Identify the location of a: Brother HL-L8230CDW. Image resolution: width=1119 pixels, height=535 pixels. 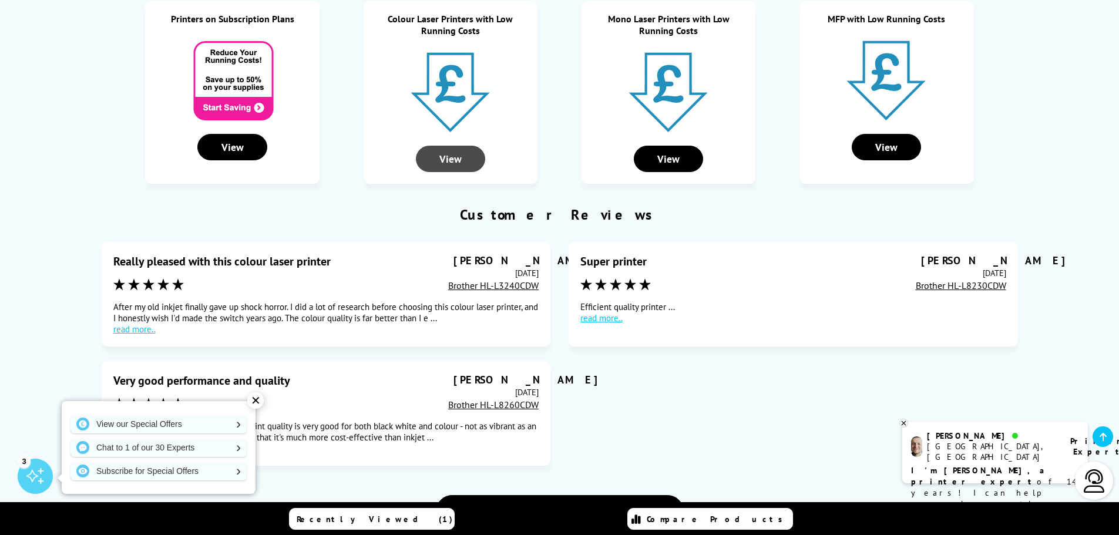
(961, 285).